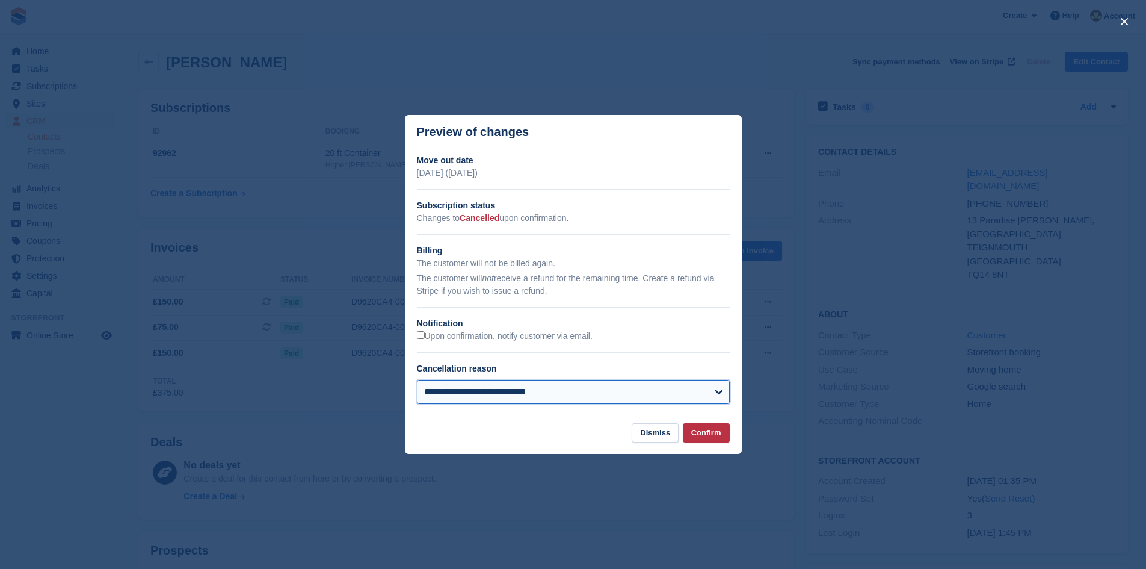  I want to click on button: Confirm, so click(706, 433).